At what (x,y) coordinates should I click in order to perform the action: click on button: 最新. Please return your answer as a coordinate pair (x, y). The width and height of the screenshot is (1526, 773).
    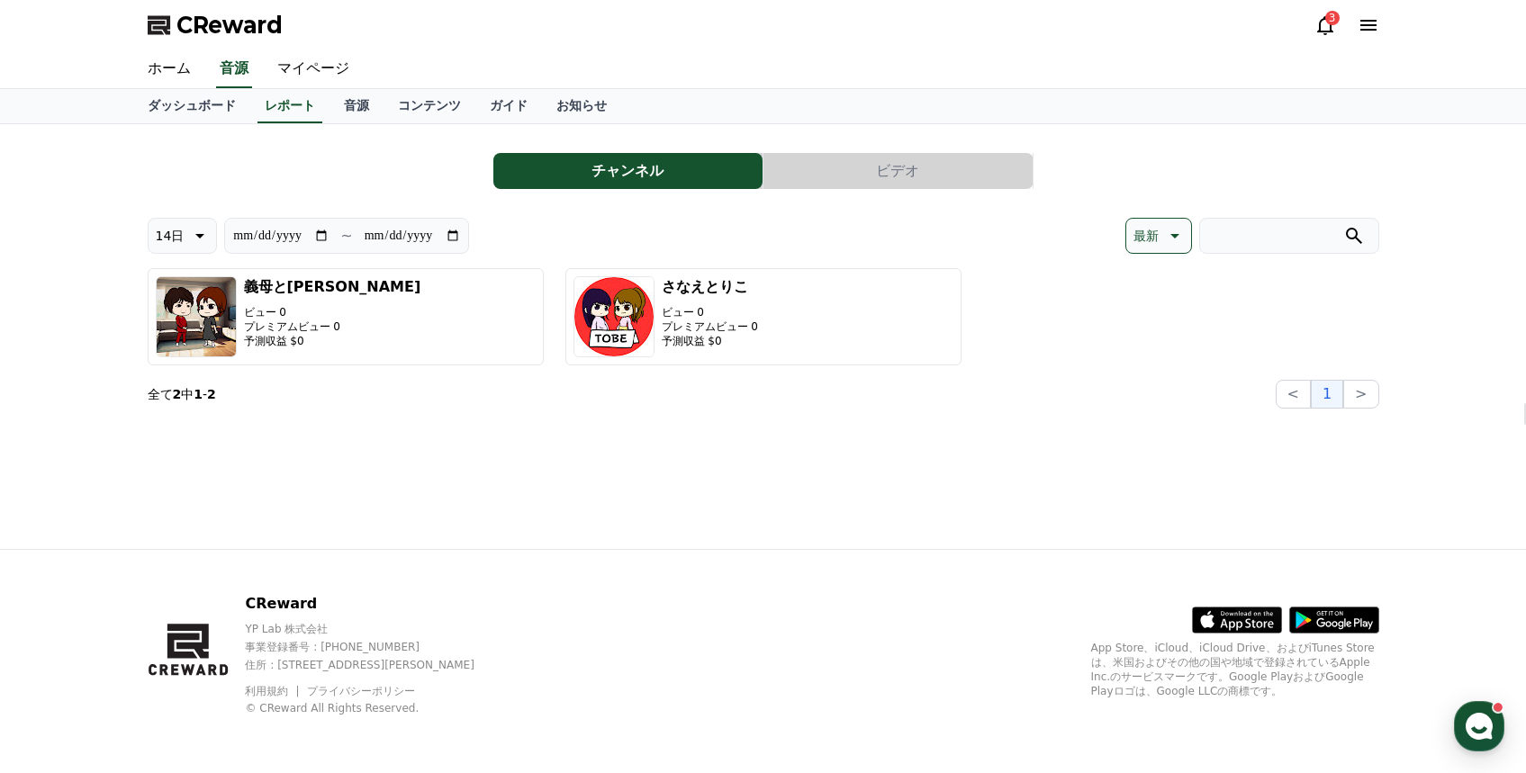
    Looking at the image, I should click on (1159, 236).